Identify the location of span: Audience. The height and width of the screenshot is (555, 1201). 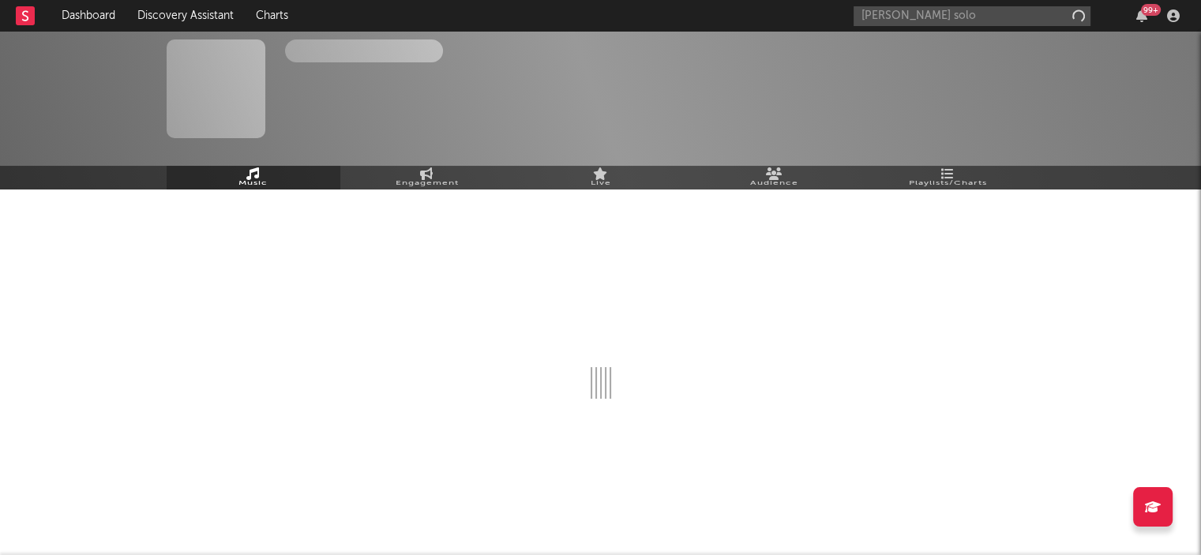
(774, 183).